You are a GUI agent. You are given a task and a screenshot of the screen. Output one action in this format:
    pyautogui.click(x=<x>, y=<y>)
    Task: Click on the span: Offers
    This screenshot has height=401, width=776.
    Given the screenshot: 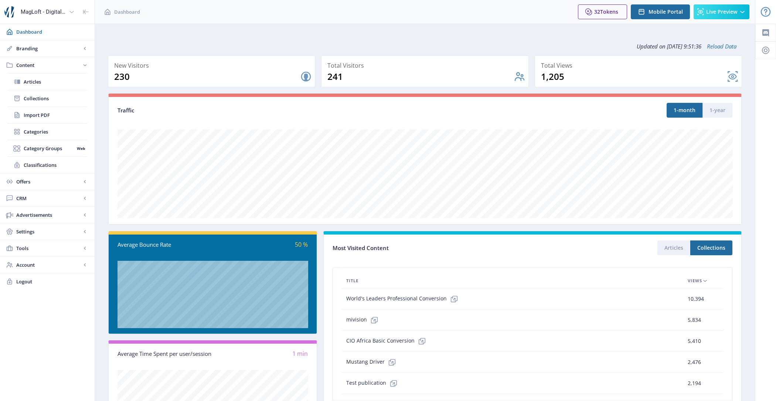 What is the action you would take?
    pyautogui.click(x=49, y=181)
    